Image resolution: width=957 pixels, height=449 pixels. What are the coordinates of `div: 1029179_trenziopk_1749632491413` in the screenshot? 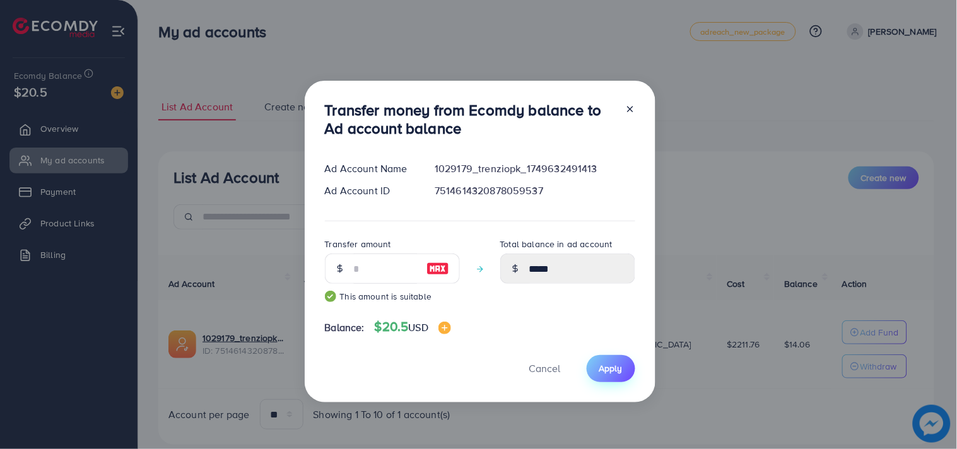 It's located at (534, 168).